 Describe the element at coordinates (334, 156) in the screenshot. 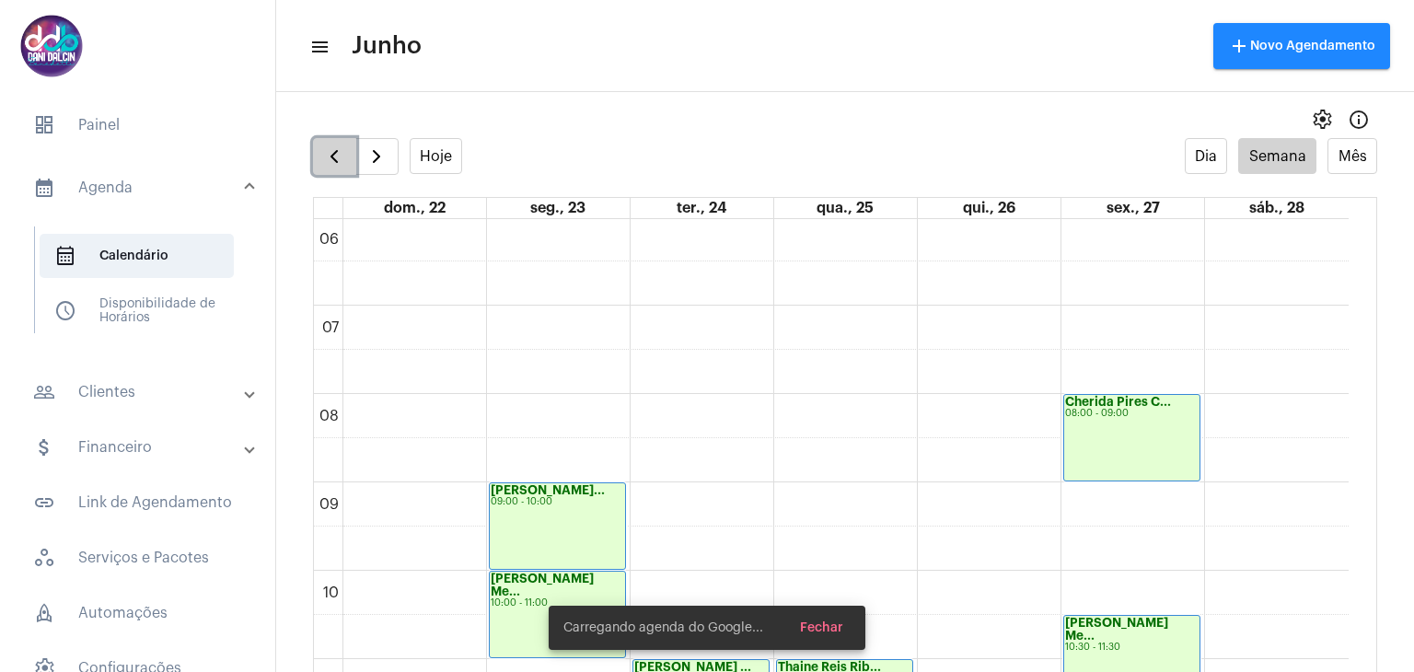

I see `button: Semana Anterior` at that location.